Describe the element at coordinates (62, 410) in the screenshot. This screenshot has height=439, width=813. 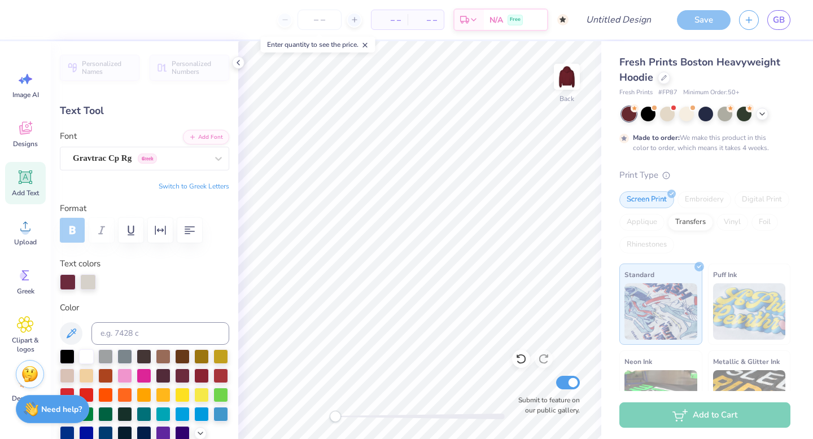
I see `strong: Need help?` at that location.